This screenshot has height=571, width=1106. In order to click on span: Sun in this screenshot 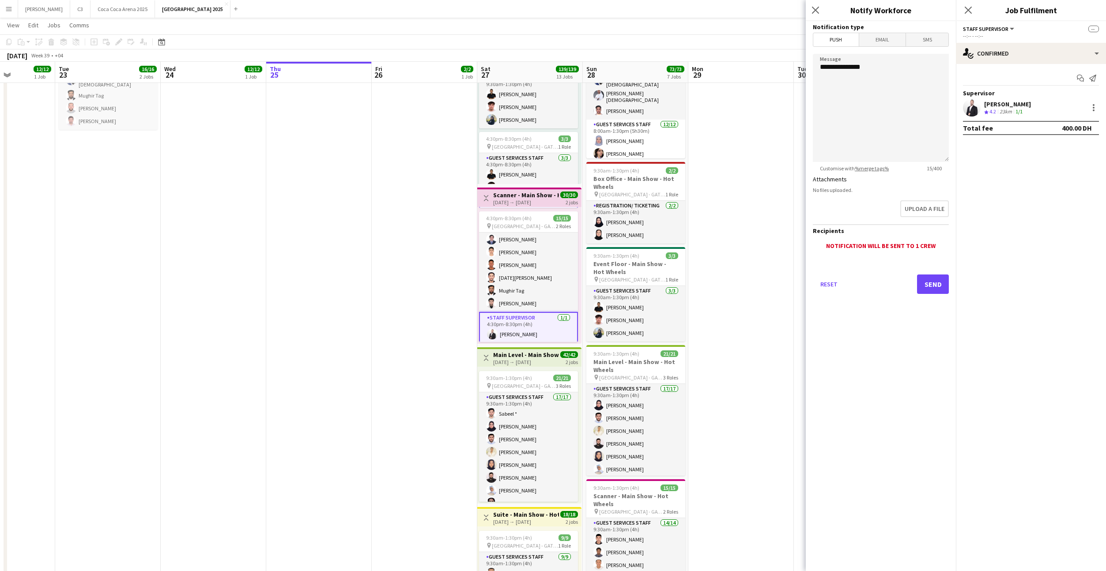, I will do `click(592, 69)`.